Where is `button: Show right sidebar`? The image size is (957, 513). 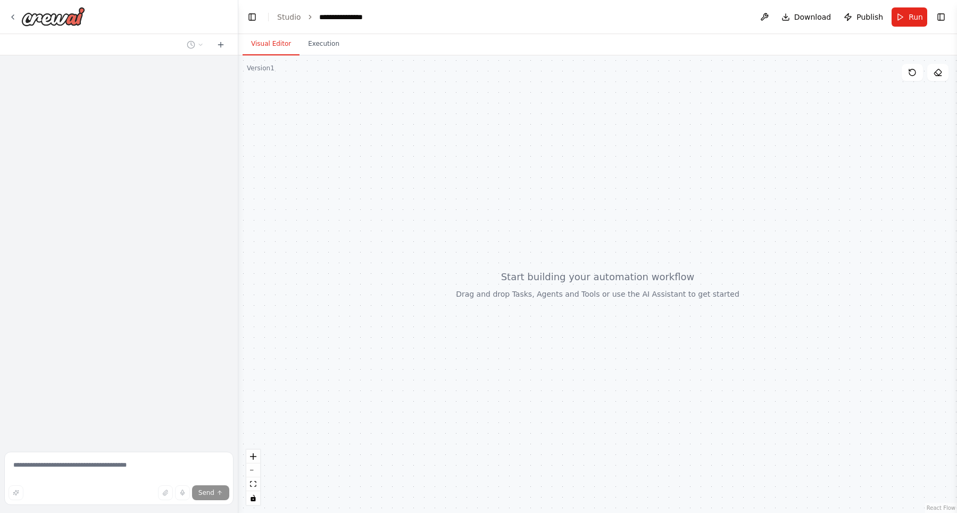 button: Show right sidebar is located at coordinates (941, 17).